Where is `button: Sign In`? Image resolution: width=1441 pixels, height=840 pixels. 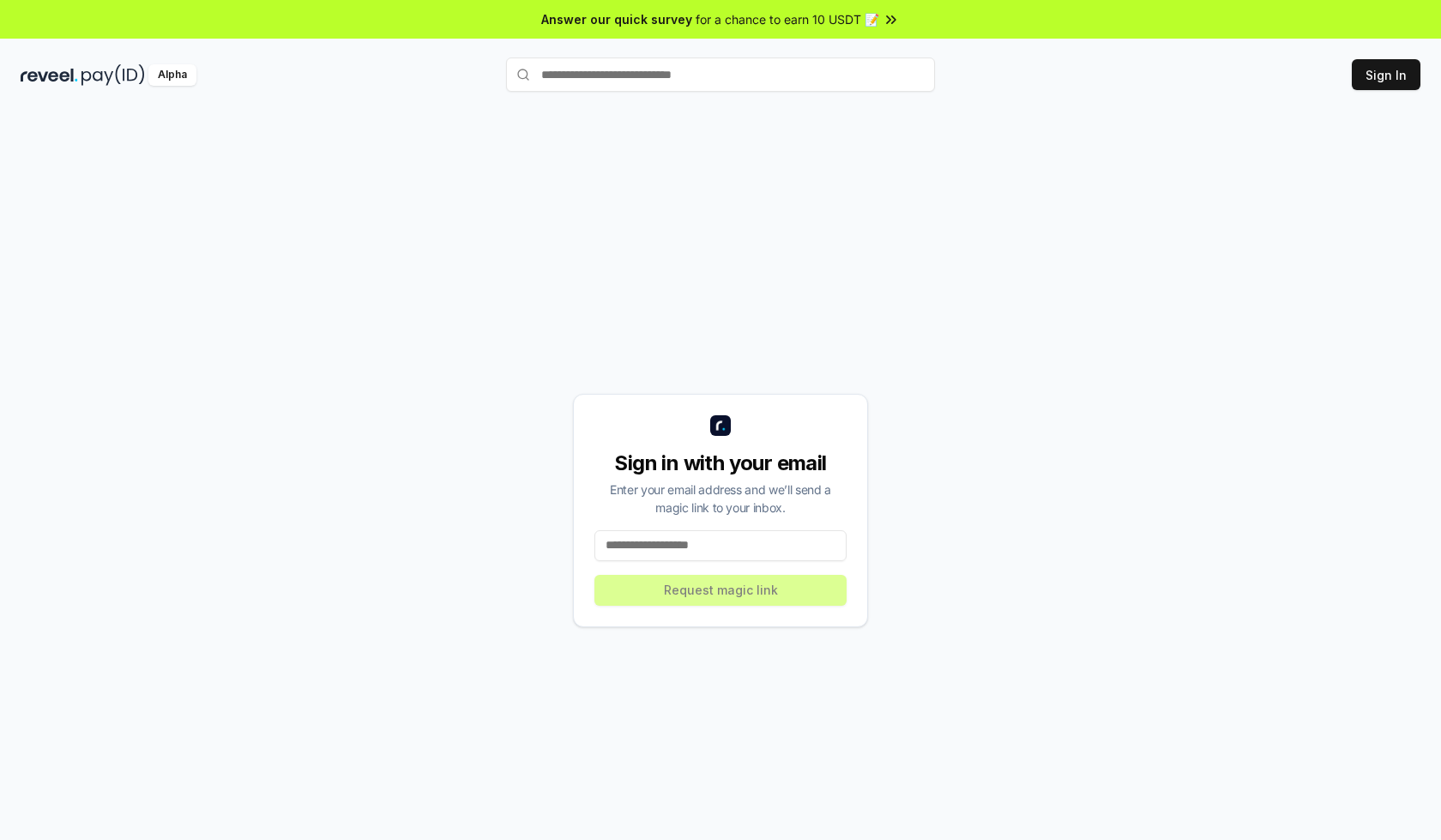
button: Sign In is located at coordinates (1386, 75).